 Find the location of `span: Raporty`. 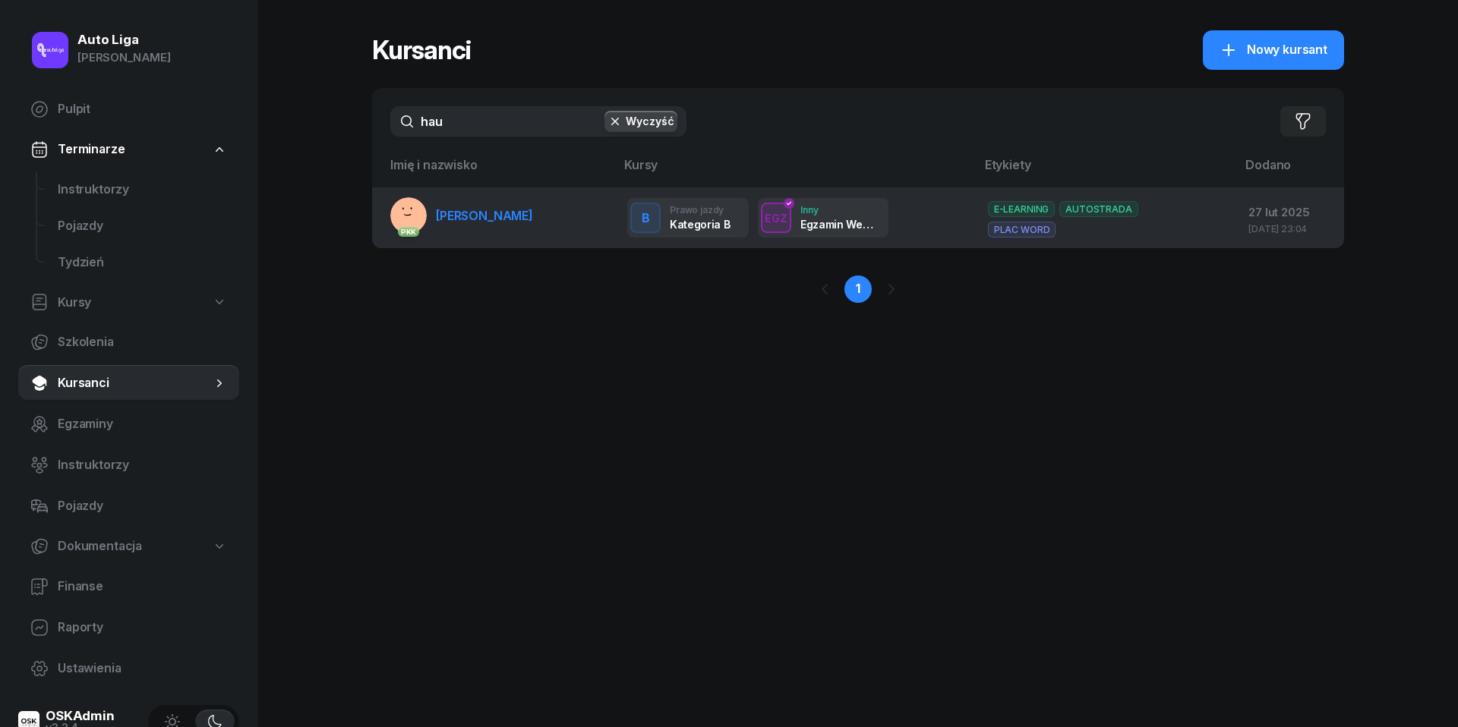

span: Raporty is located at coordinates (142, 628).